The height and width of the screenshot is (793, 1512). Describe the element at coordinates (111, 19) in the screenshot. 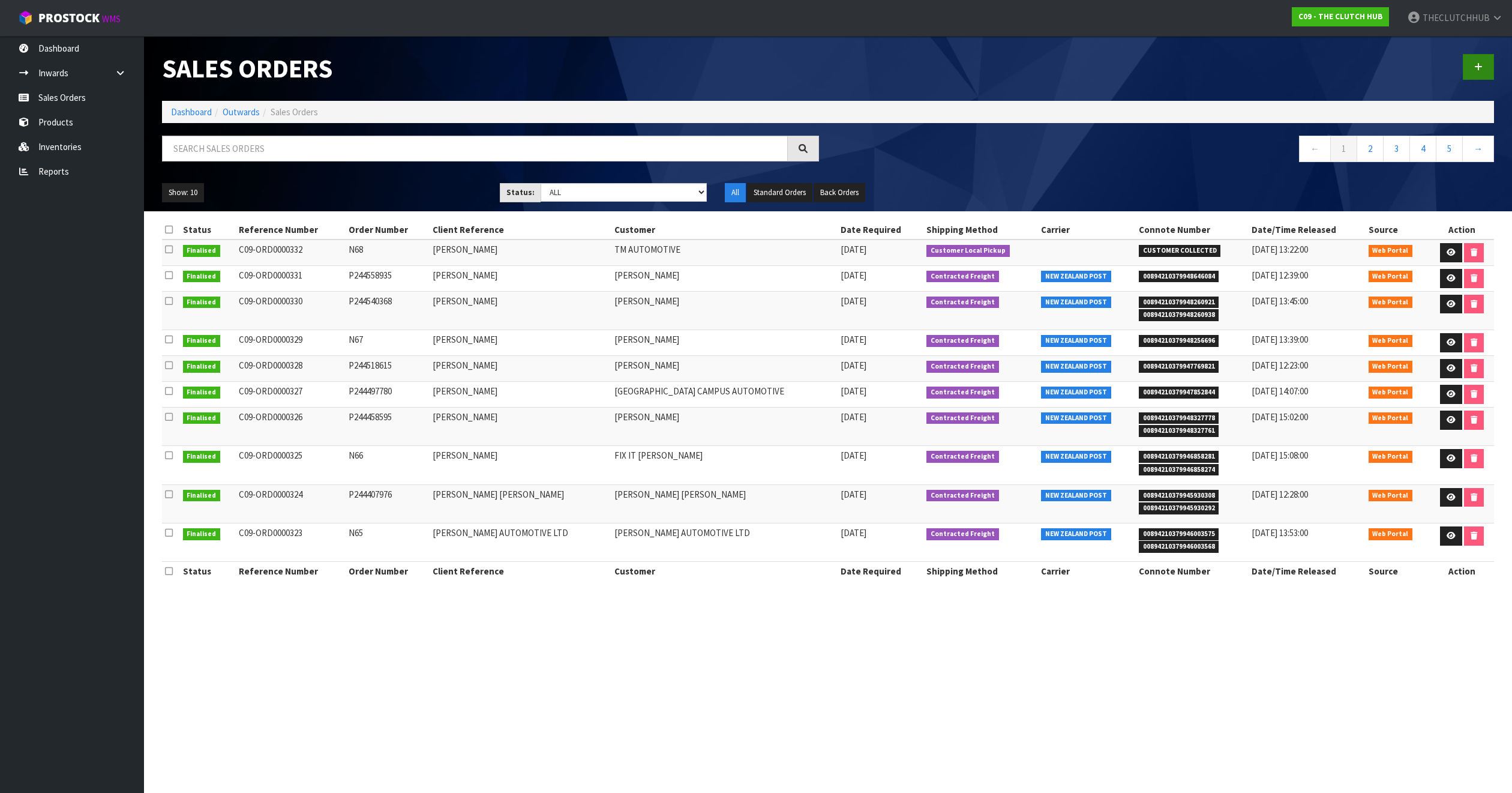

I see `small: WMS` at that location.